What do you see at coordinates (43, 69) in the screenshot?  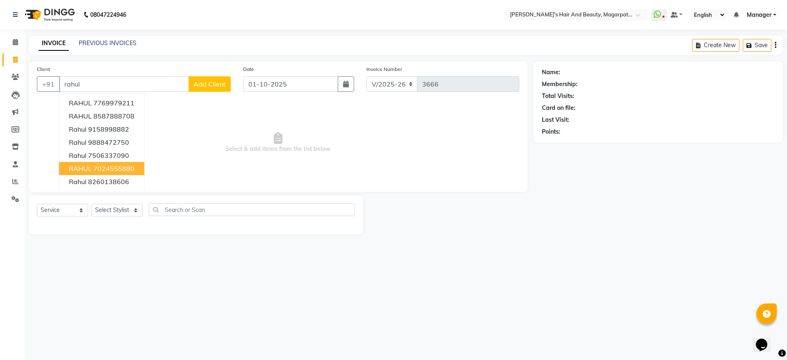 I see `label: Client` at bounding box center [43, 69].